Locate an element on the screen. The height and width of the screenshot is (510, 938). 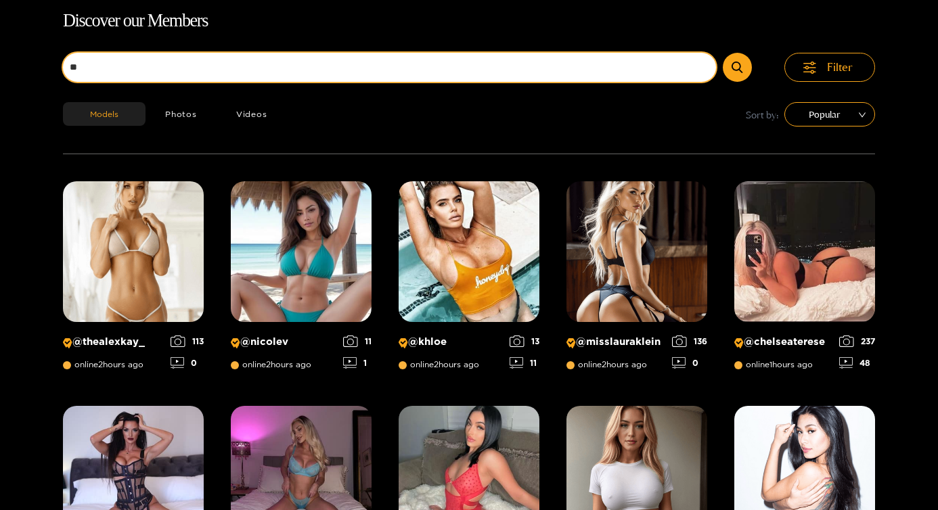
button: Filter is located at coordinates (829, 67).